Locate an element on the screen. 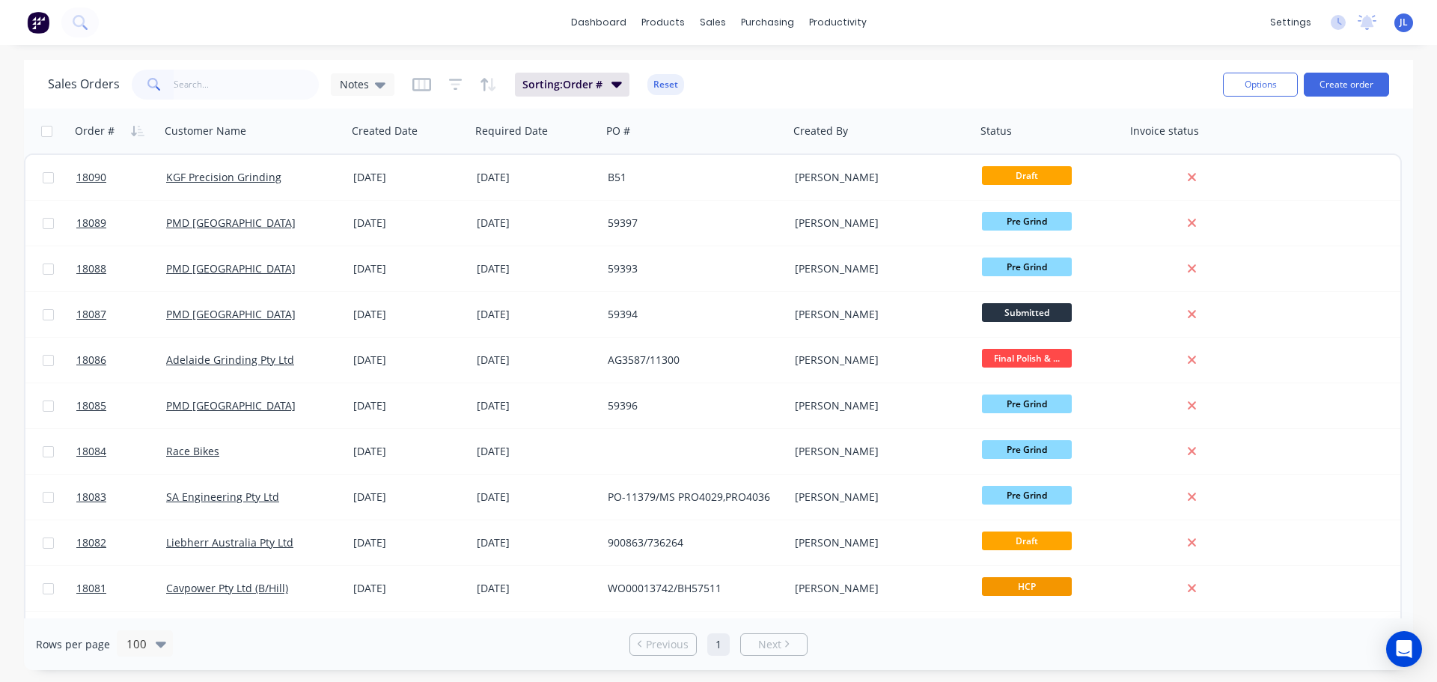 This screenshot has height=682, width=1437. div: sales is located at coordinates (712, 22).